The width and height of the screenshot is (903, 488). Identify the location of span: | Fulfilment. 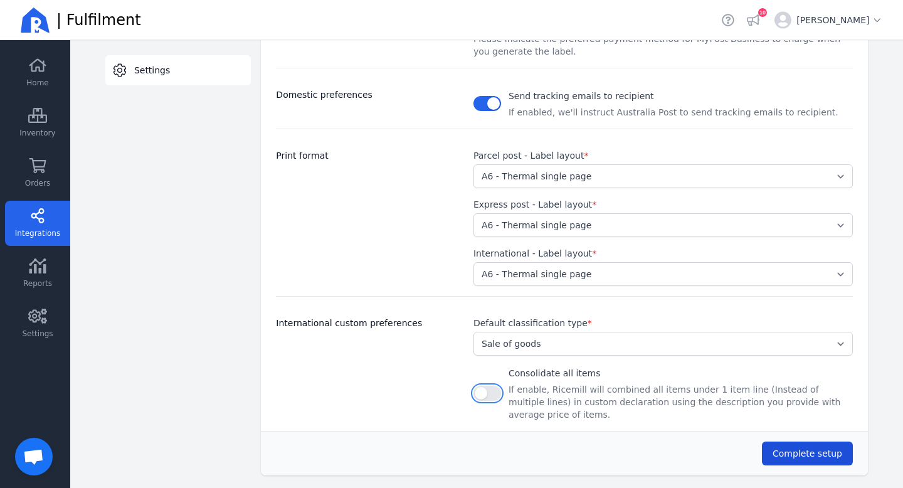
(98, 20).